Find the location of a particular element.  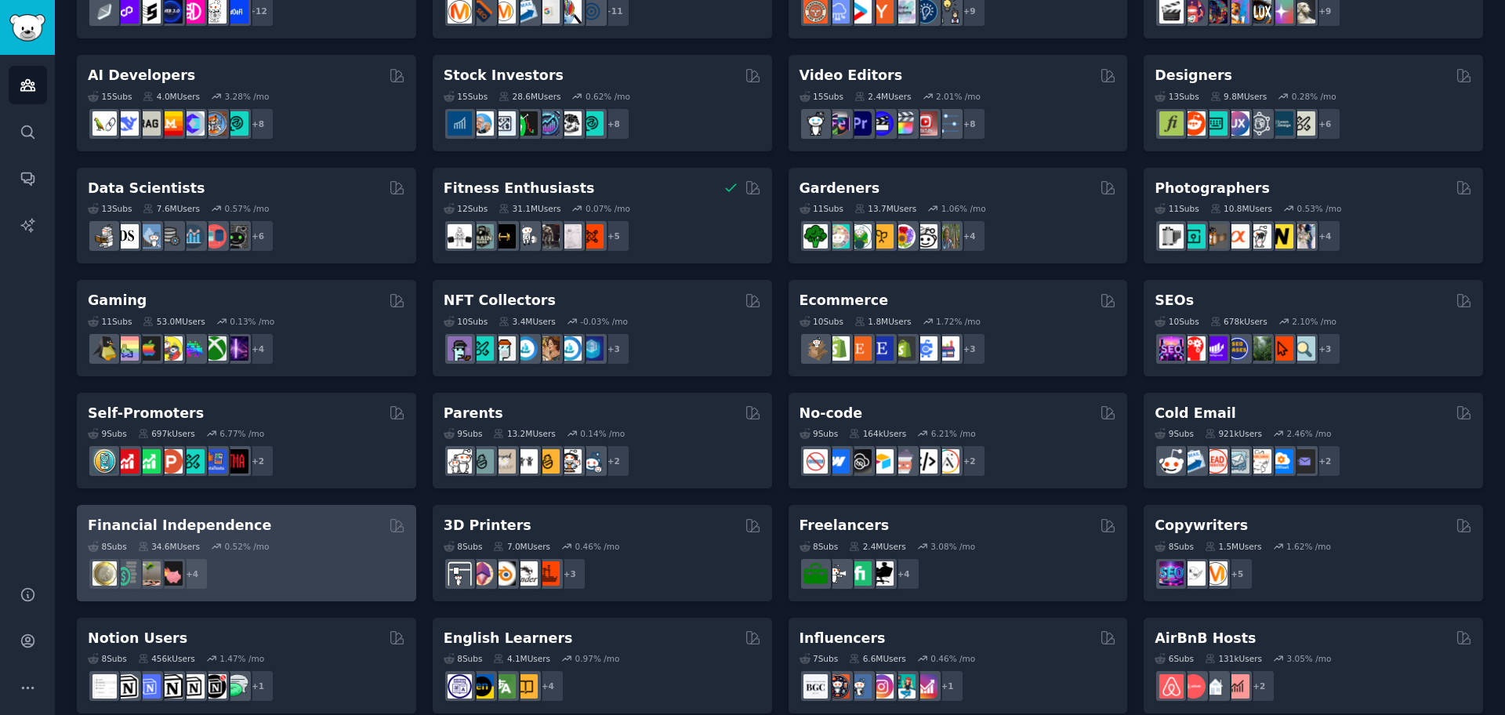

img: InstagramMarketing is located at coordinates (881, 686).